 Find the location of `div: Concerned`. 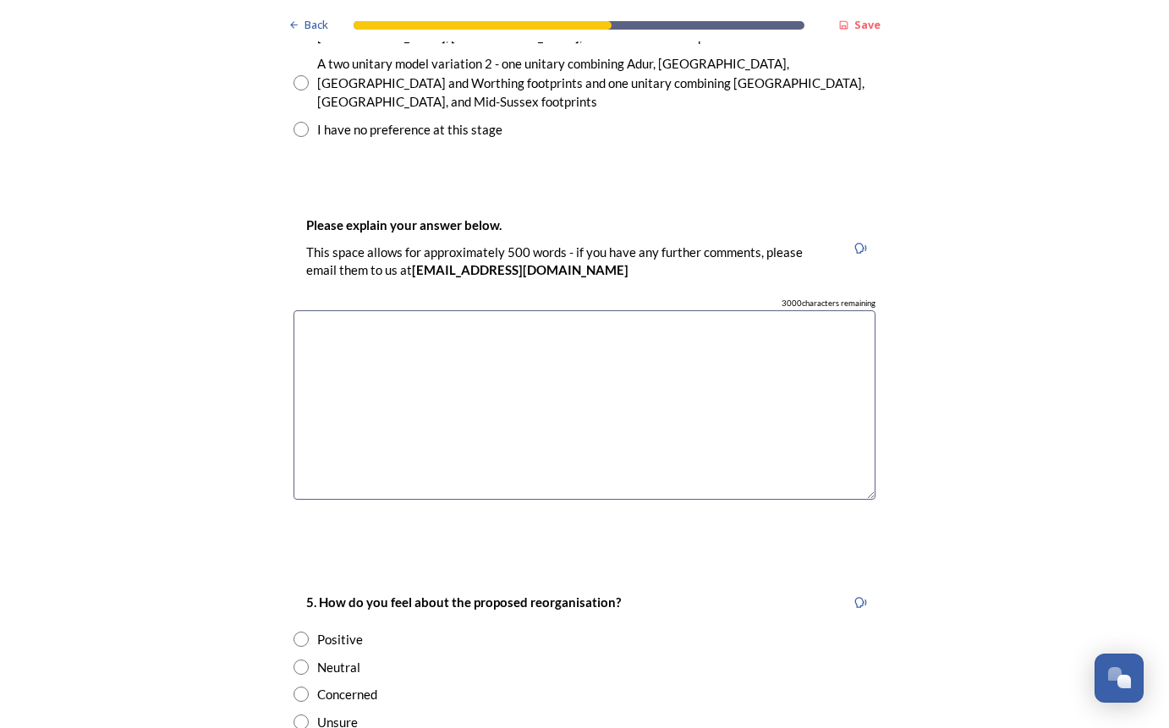

div: Concerned is located at coordinates (347, 694).